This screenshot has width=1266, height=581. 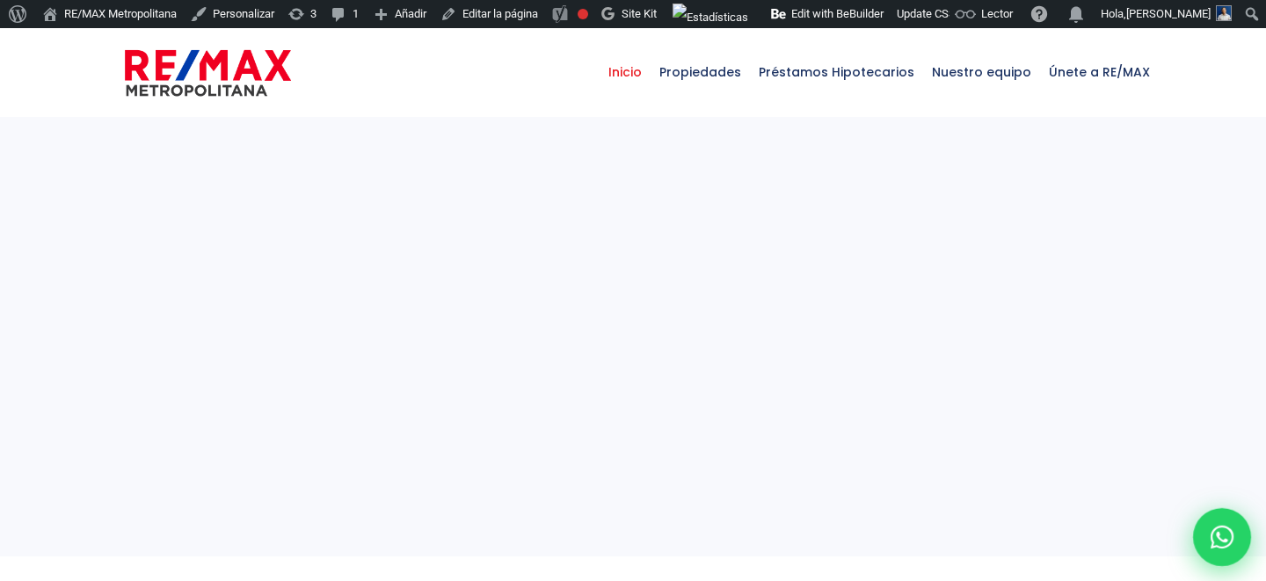 I want to click on img: Visitas de 48 horas. Haz clic para ver más estadísticas del sitio., so click(x=710, y=18).